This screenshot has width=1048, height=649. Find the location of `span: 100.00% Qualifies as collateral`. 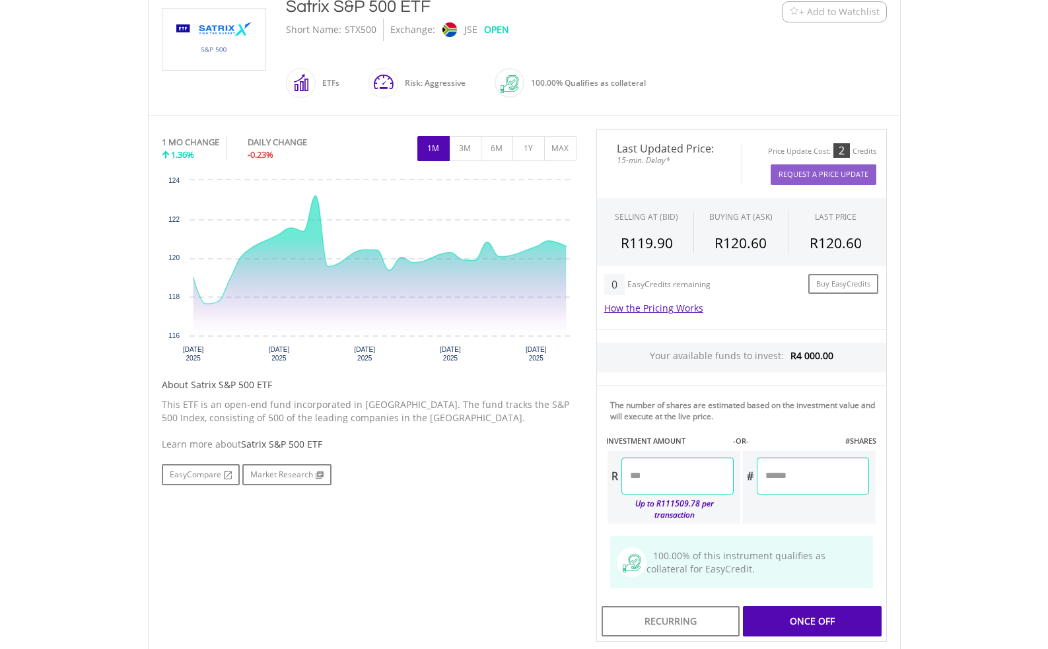

span: 100.00% Qualifies as collateral is located at coordinates (588, 83).